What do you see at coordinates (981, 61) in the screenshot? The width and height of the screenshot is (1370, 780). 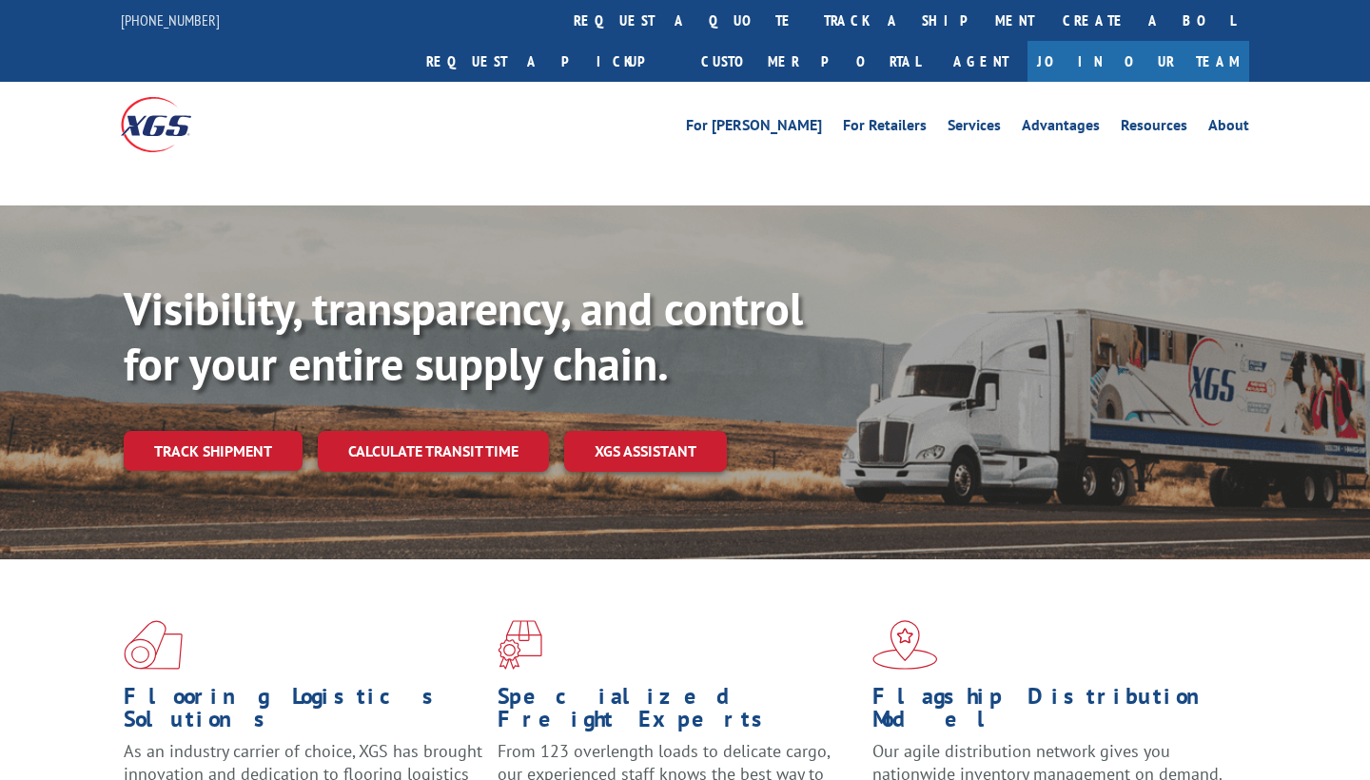 I see `a: Agent` at bounding box center [981, 61].